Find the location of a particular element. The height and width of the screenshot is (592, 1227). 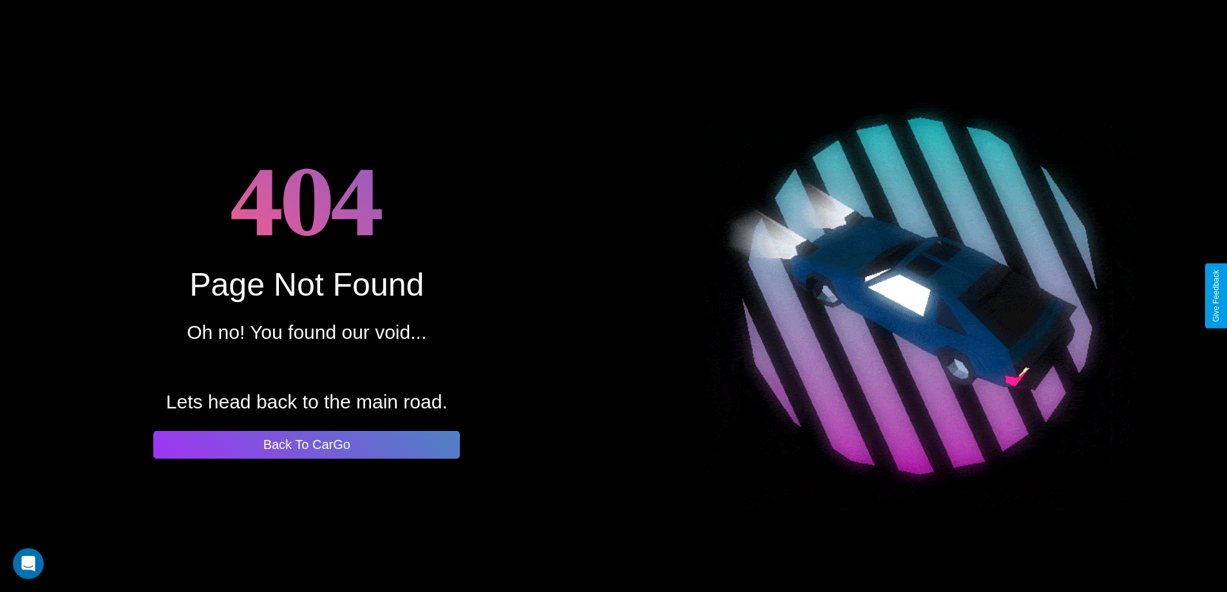

img: spinning car is located at coordinates (919, 296).